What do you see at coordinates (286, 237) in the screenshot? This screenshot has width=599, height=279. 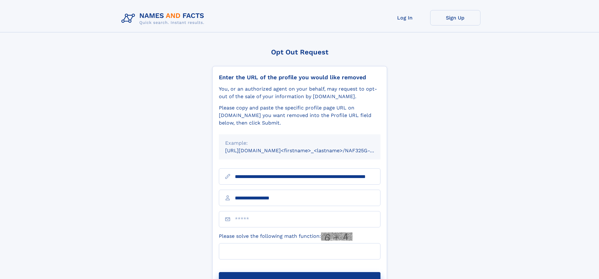 I see `label: Please solve the following math function:` at bounding box center [286, 237].